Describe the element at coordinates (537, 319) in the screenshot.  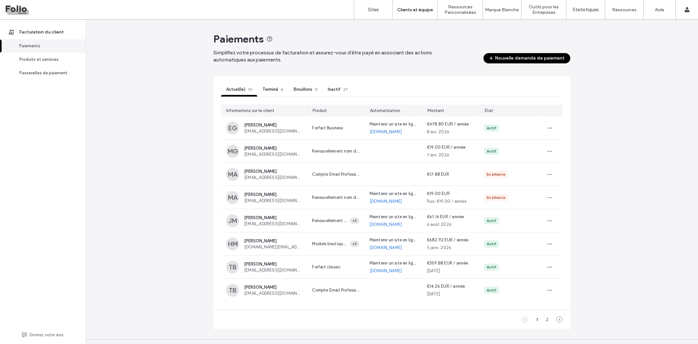
I see `div: 1` at that location.